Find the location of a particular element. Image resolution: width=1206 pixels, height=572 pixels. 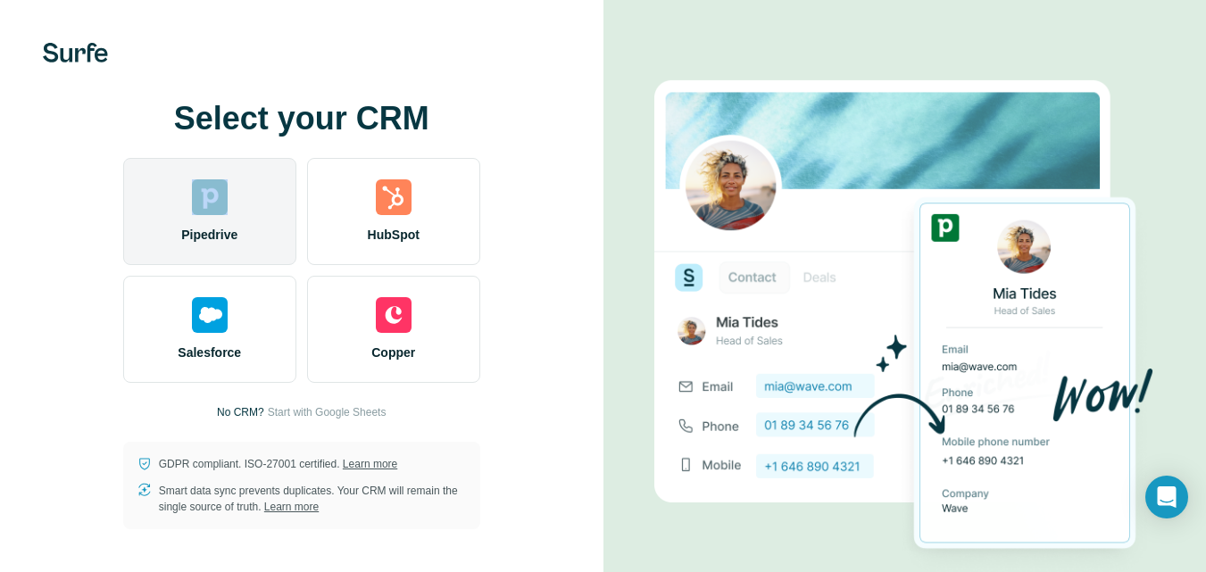

div: Open Intercom Messenger is located at coordinates (1167, 497).